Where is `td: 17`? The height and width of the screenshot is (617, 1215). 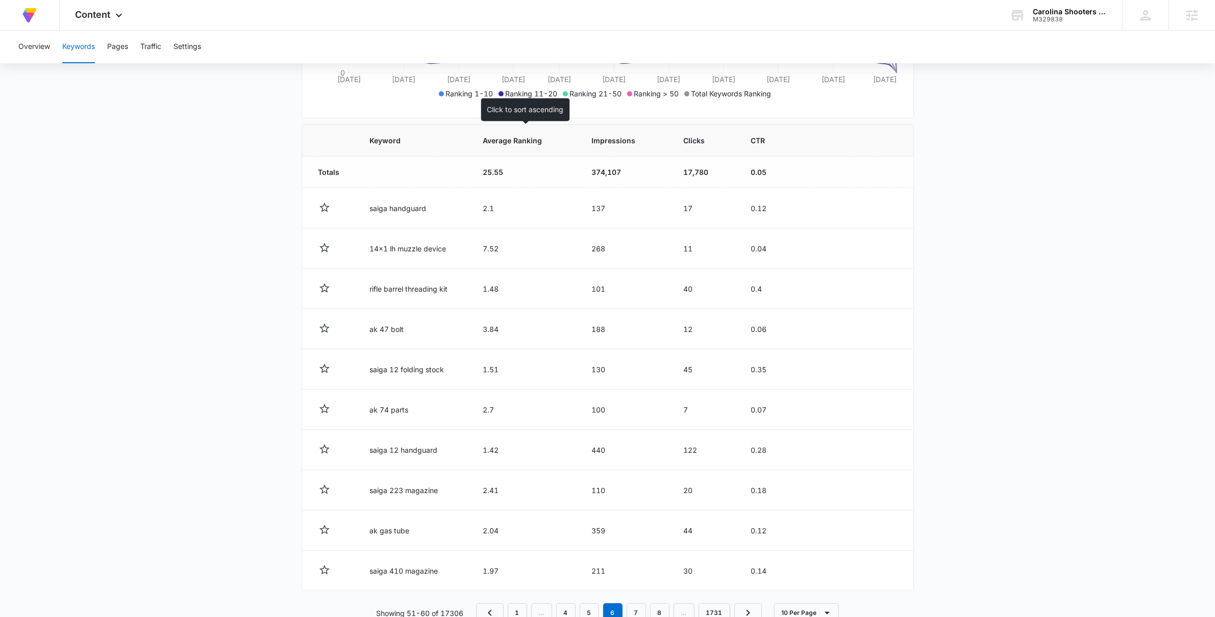 td: 17 is located at coordinates (705, 208).